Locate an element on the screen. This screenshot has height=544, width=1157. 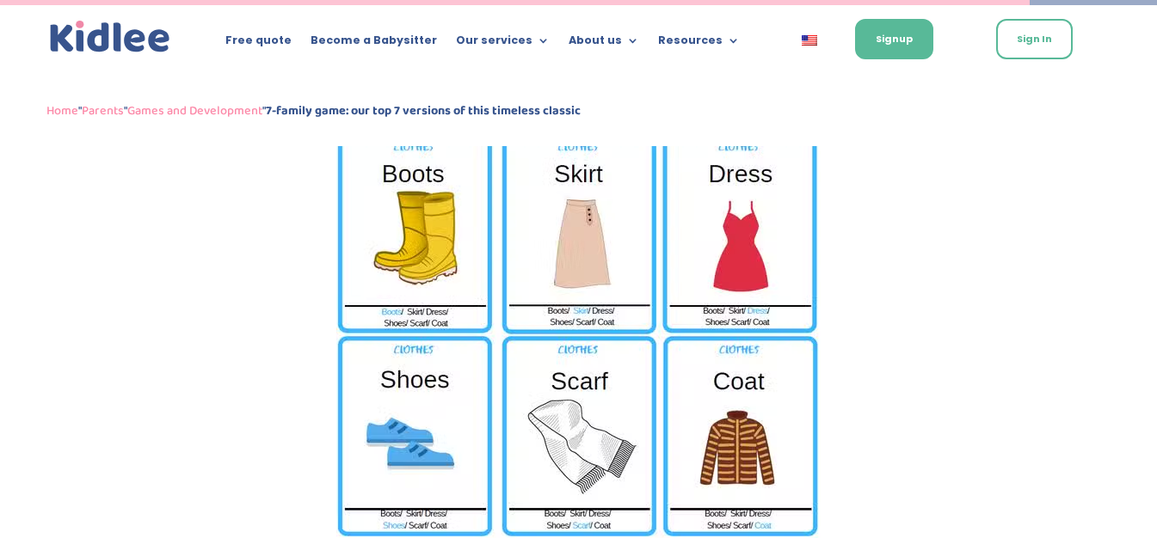
a: Resources is located at coordinates (698, 44).